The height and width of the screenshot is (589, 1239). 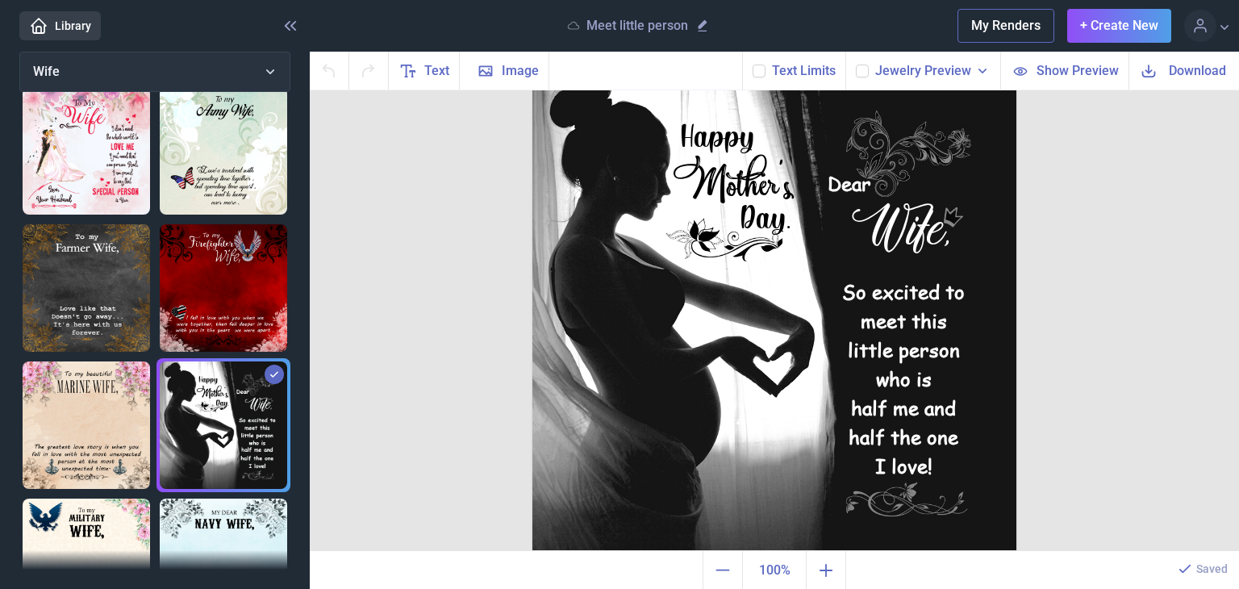 What do you see at coordinates (774, 569) in the screenshot?
I see `button: Actual size` at bounding box center [774, 569].